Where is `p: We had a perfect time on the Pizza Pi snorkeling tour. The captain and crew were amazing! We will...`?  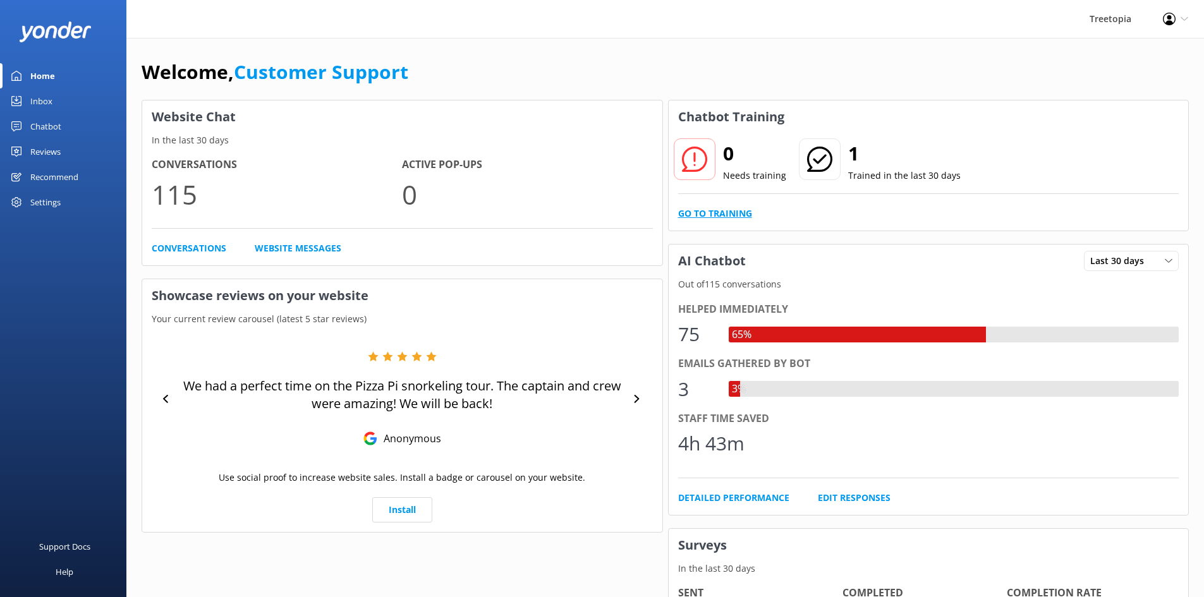 p: We had a perfect time on the Pizza Pi snorkeling tour. The captain and crew were amazing! We will... is located at coordinates (402, 395).